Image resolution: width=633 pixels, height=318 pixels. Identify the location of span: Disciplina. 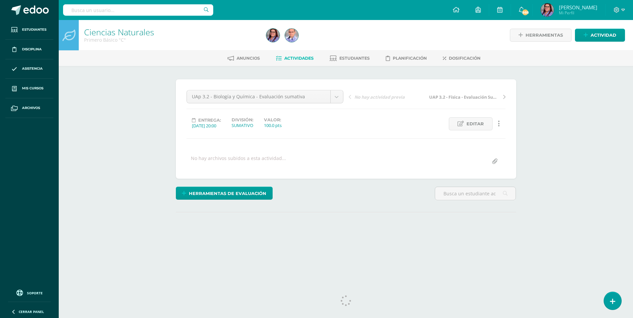
(32, 49).